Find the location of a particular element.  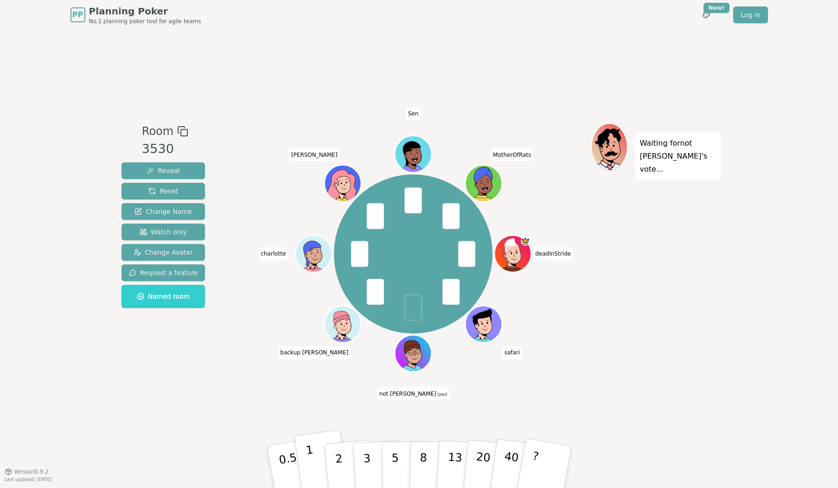

span: Change Avatar is located at coordinates (163, 252).